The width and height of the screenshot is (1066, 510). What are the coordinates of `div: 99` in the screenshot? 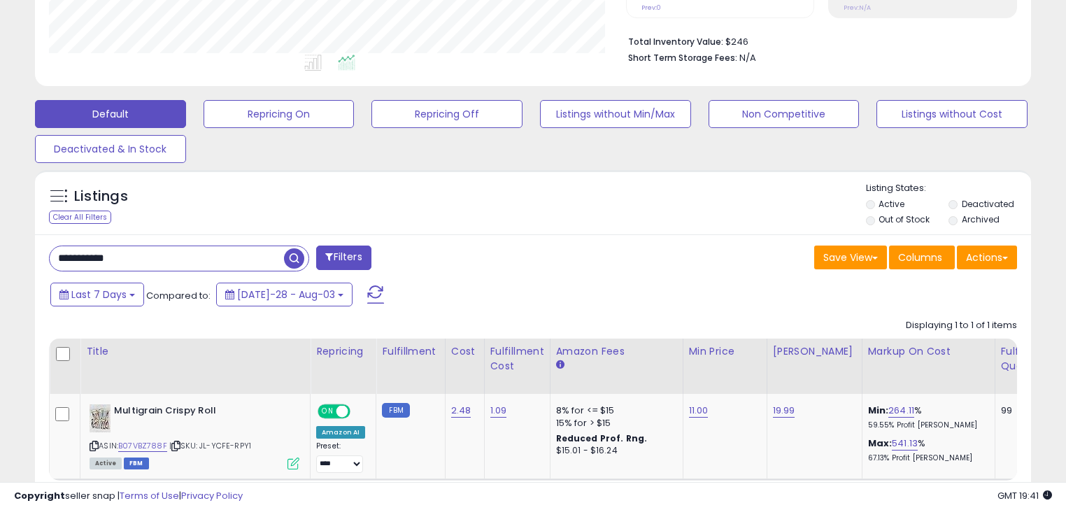 It's located at (1022, 411).